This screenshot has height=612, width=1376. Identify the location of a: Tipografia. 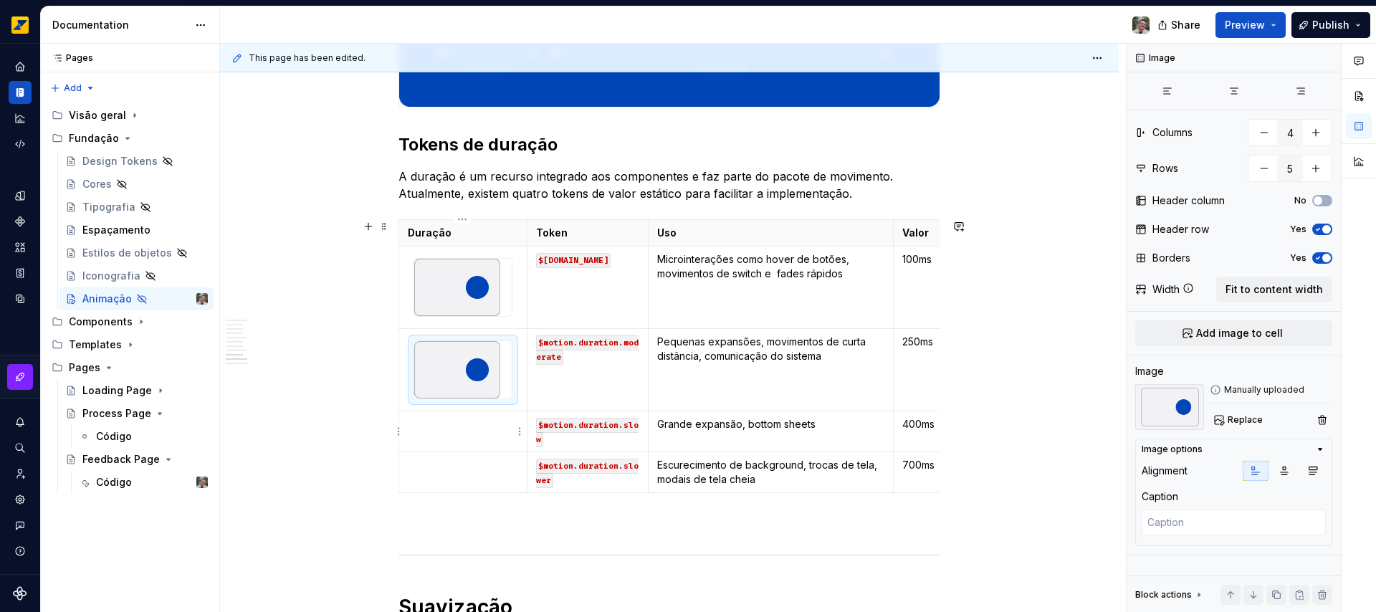
(136, 207).